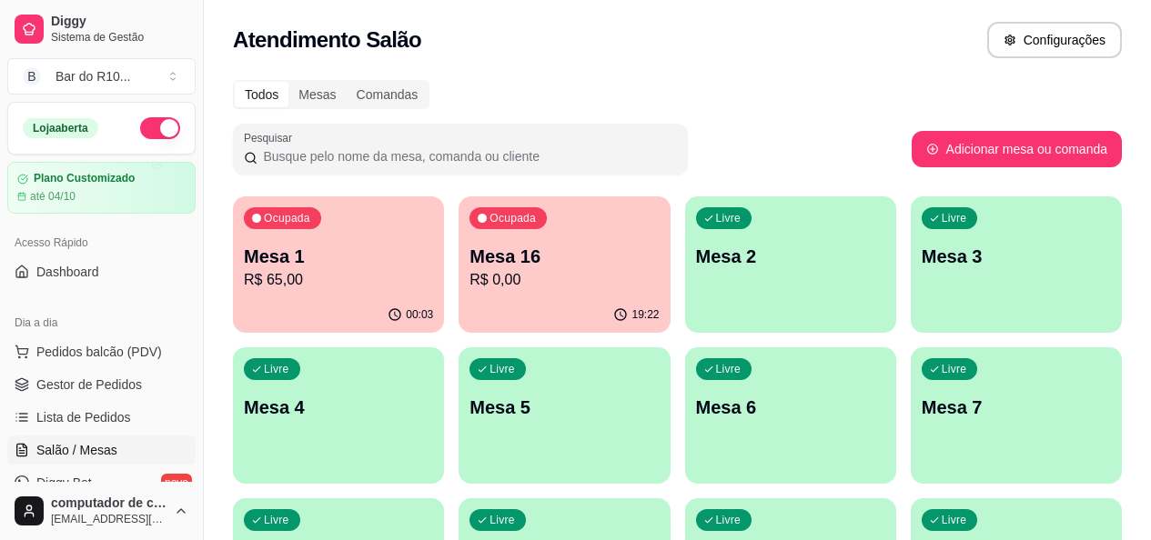 The height and width of the screenshot is (540, 1151). Describe the element at coordinates (564, 280) in the screenshot. I see `p: R$ 0,00` at that location.